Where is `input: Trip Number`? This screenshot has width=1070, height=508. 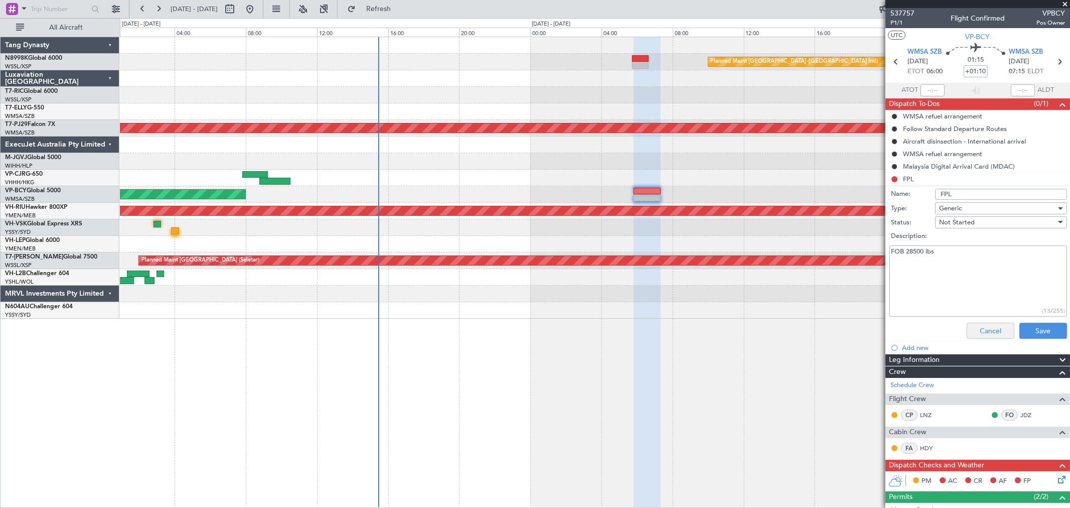
input: Trip Number is located at coordinates (59, 9).